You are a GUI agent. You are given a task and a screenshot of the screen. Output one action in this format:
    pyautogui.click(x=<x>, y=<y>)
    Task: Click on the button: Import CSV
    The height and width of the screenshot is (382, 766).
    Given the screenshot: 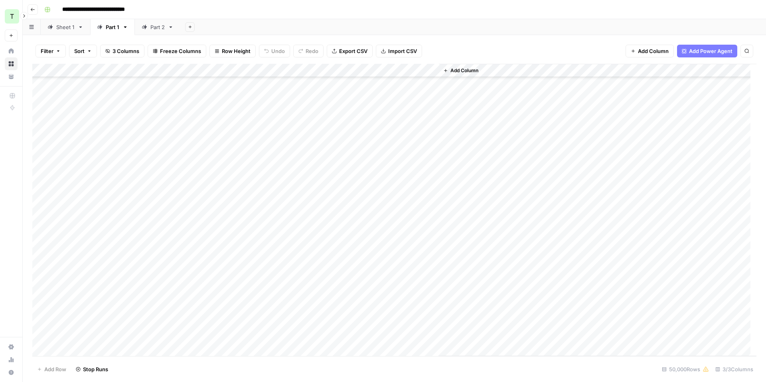 What is the action you would take?
    pyautogui.click(x=399, y=51)
    